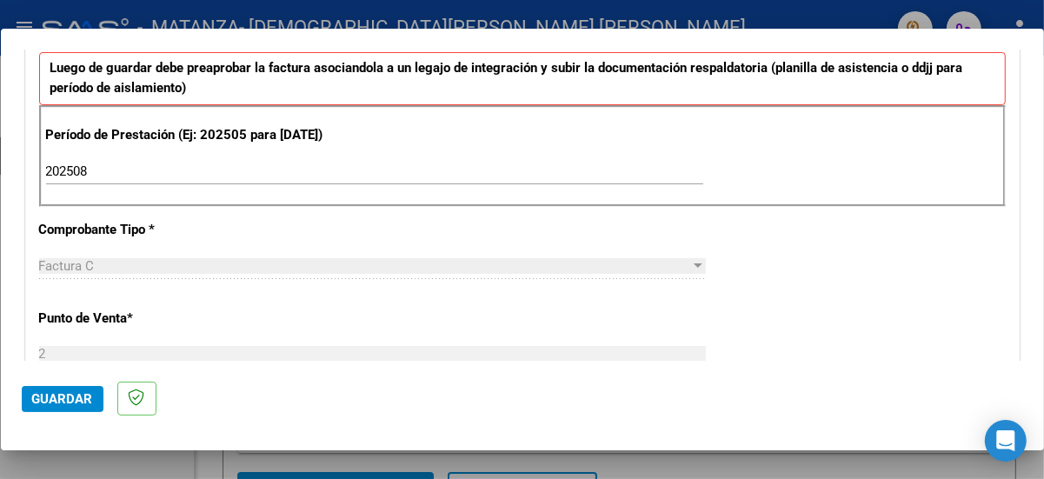 The height and width of the screenshot is (479, 1044). I want to click on span: Guardar, so click(63, 399).